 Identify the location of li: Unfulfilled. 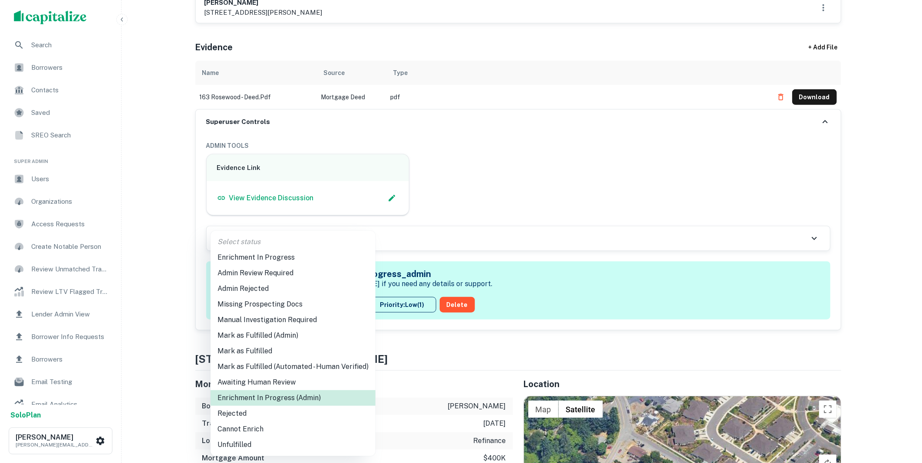
(293, 445).